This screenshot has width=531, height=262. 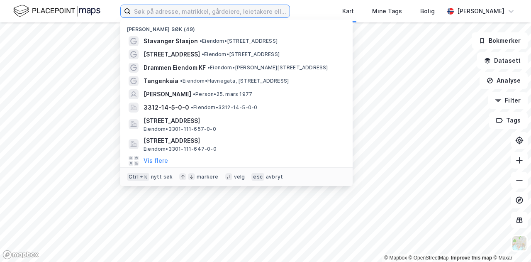 I want to click on div: Kontrollprogram for chat, so click(x=510, y=242).